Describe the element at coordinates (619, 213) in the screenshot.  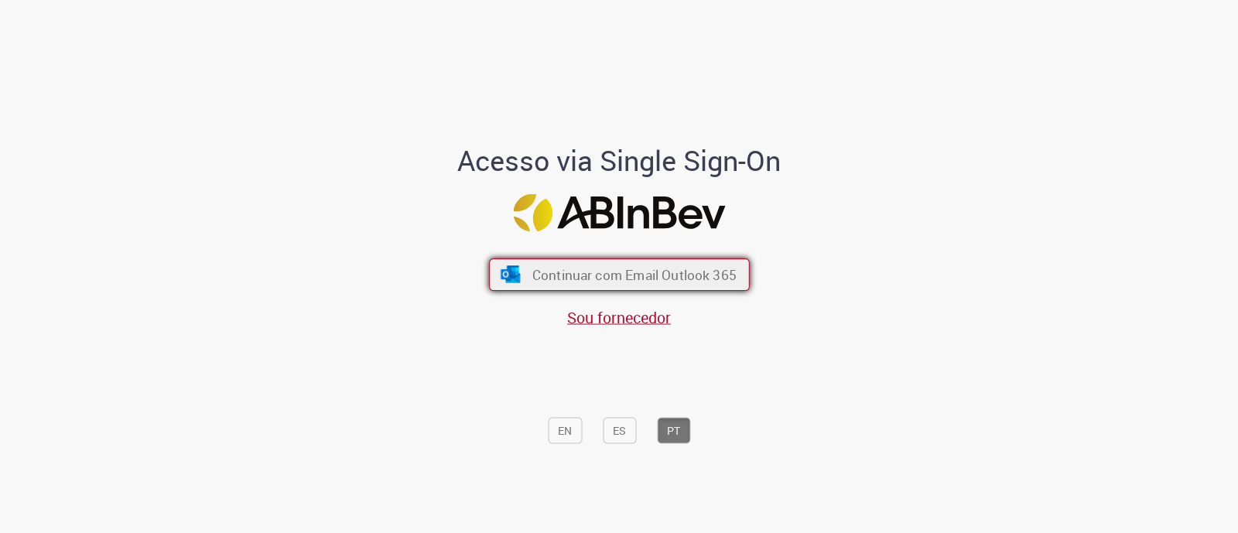
I see `img: Logo ABInBev` at that location.